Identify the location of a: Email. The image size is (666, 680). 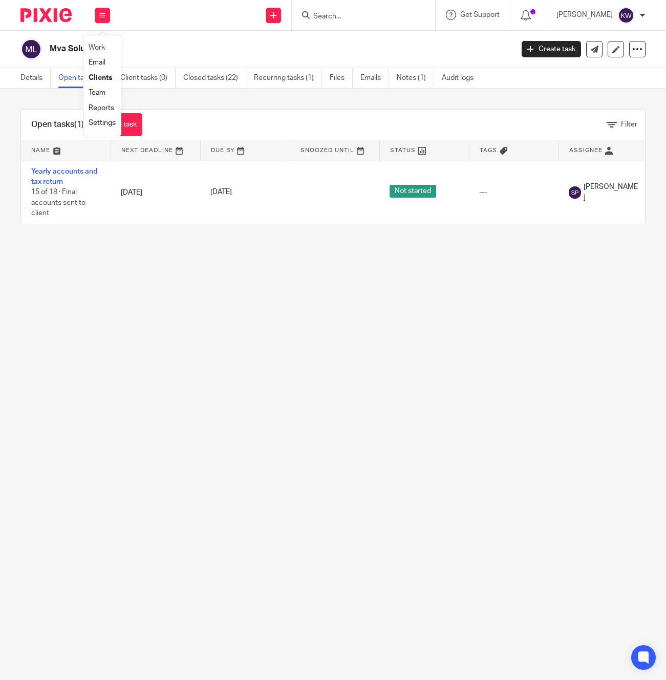
(97, 62).